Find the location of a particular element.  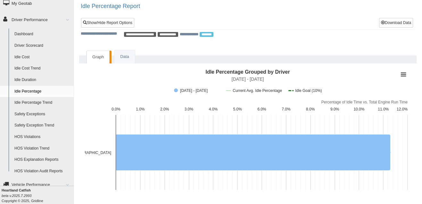

a: HOS Explanation Reports is located at coordinates (43, 160).